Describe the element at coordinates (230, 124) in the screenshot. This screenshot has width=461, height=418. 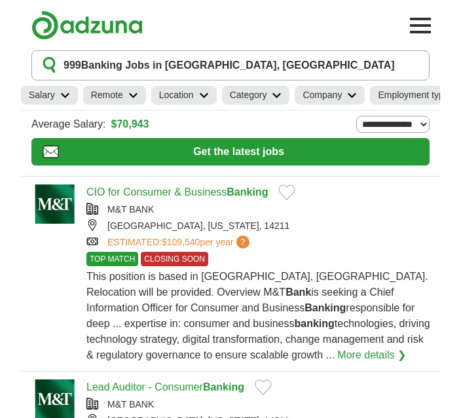
I see `div: Average Salary:` at that location.